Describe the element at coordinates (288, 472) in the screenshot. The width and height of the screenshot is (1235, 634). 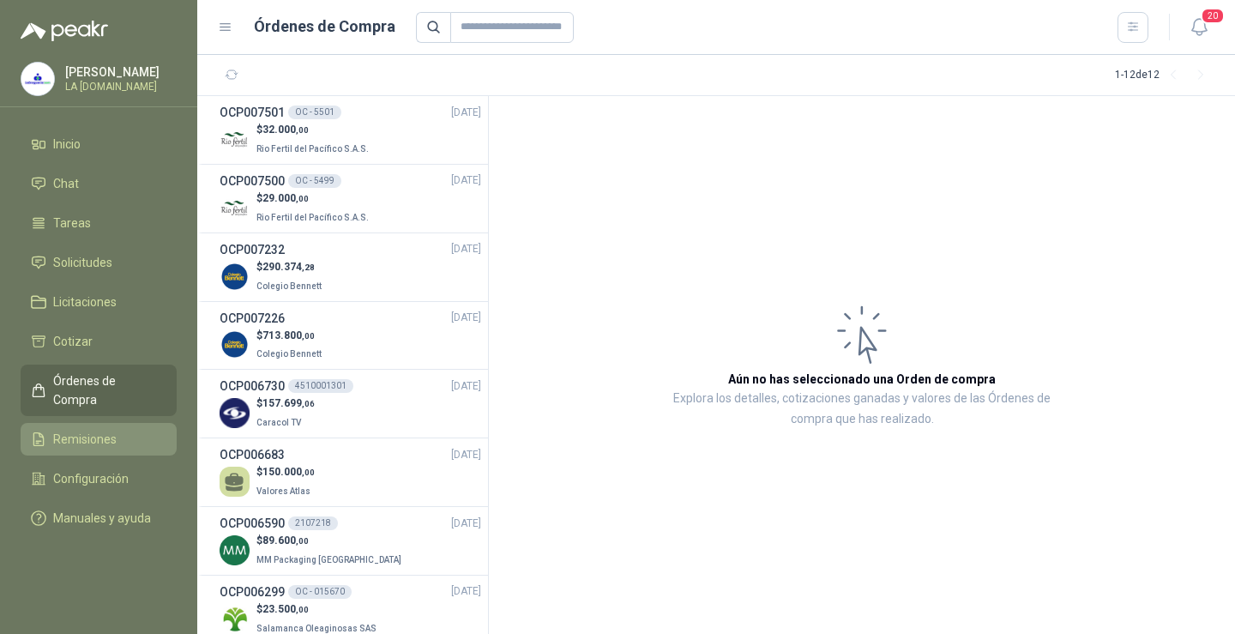
I see `span: 150.000` at that location.